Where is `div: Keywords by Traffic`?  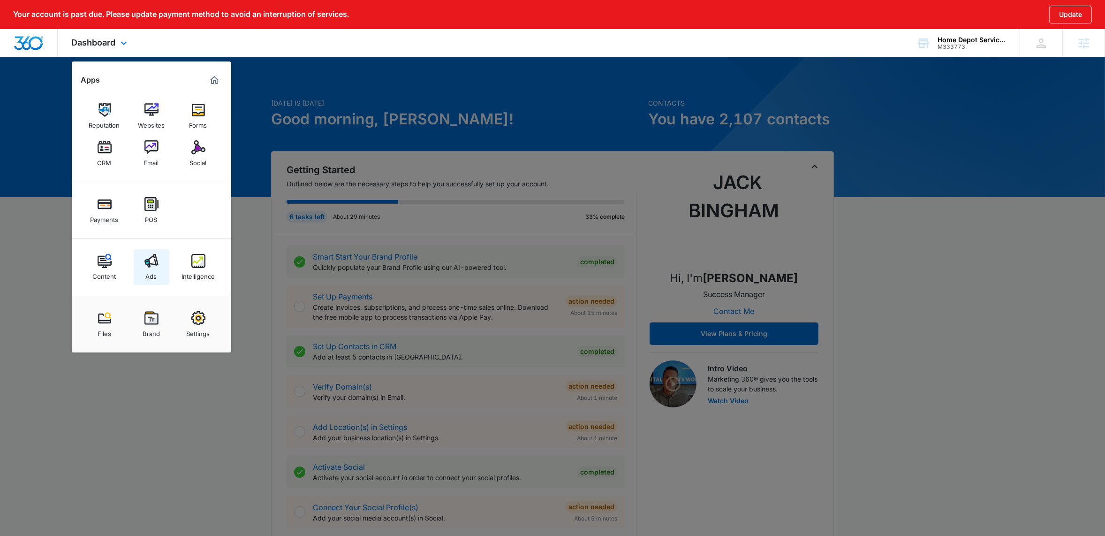 div: Keywords by Traffic is located at coordinates (131, 58).